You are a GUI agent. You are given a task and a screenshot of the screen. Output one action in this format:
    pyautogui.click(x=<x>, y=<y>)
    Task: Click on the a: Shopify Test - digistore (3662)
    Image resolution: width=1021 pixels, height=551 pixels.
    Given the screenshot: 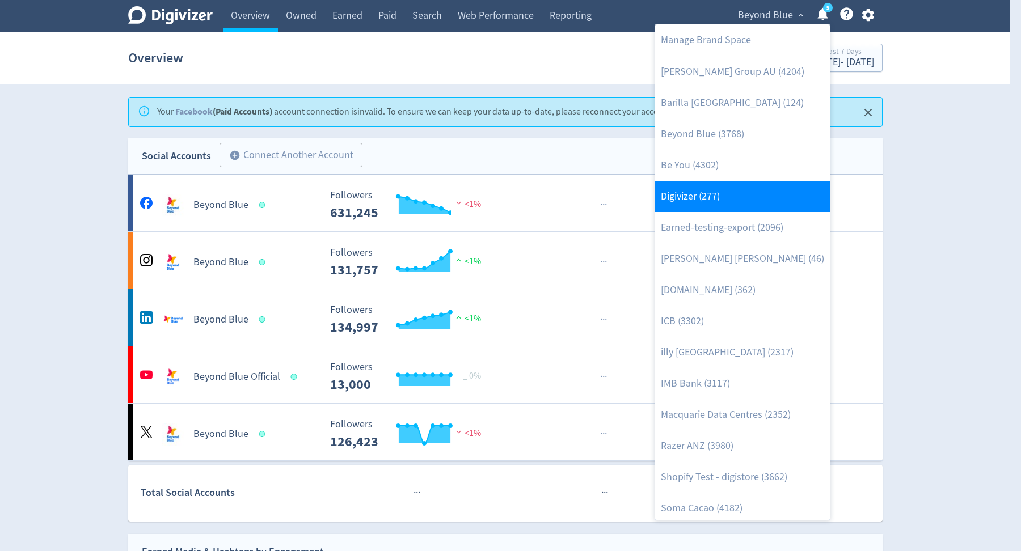 What is the action you would take?
    pyautogui.click(x=743, y=477)
    